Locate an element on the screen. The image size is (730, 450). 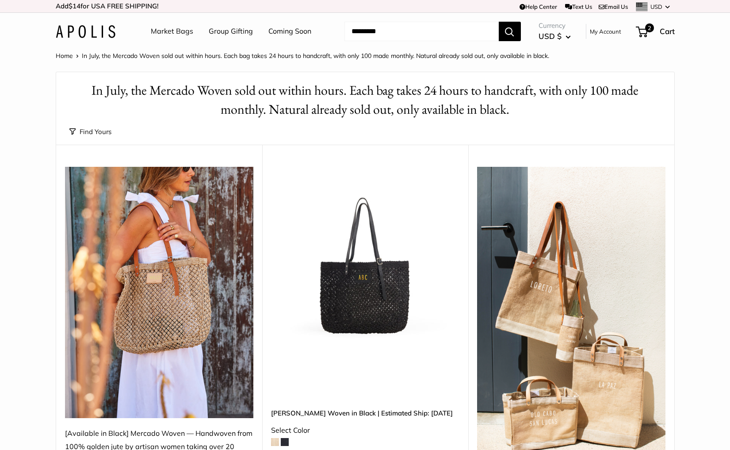
nav: Breadcrumb is located at coordinates (303, 56).